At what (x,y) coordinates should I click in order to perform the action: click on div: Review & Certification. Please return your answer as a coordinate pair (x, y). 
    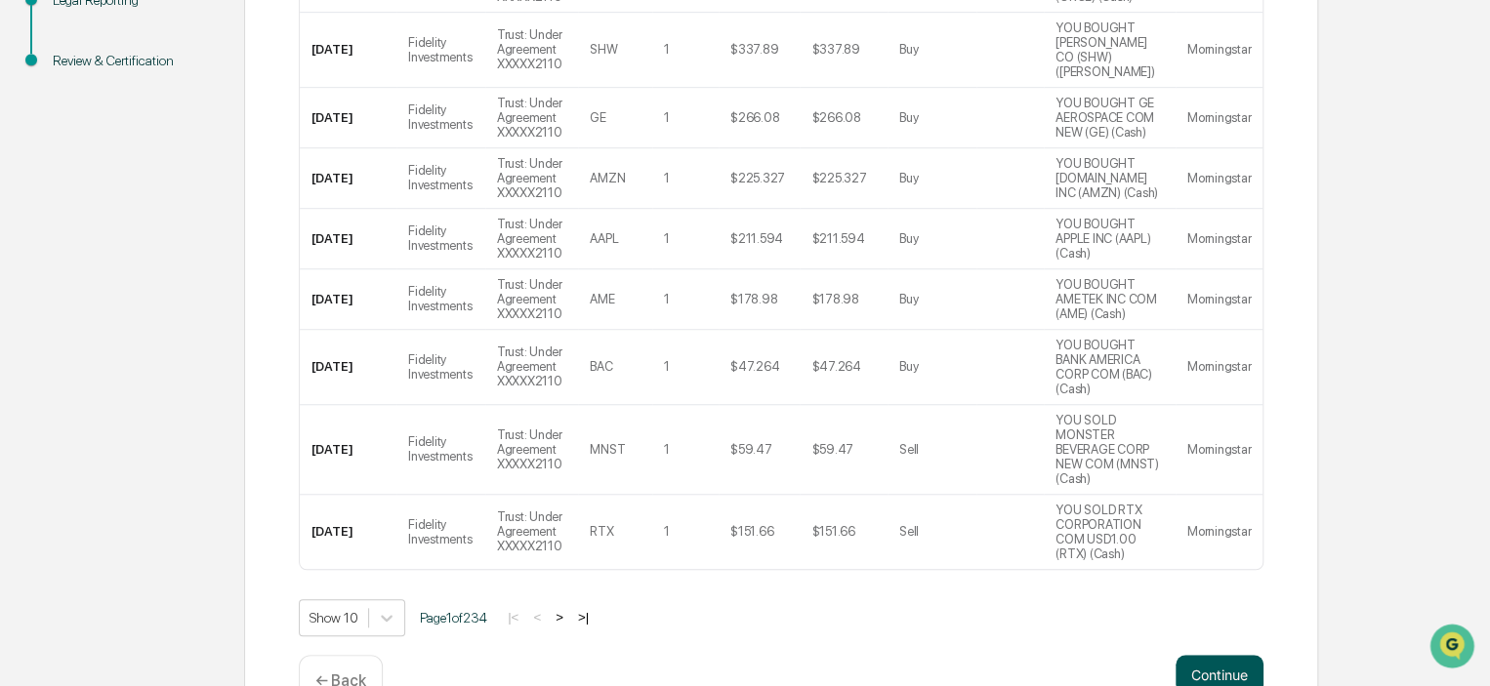
    Looking at the image, I should click on (133, 61).